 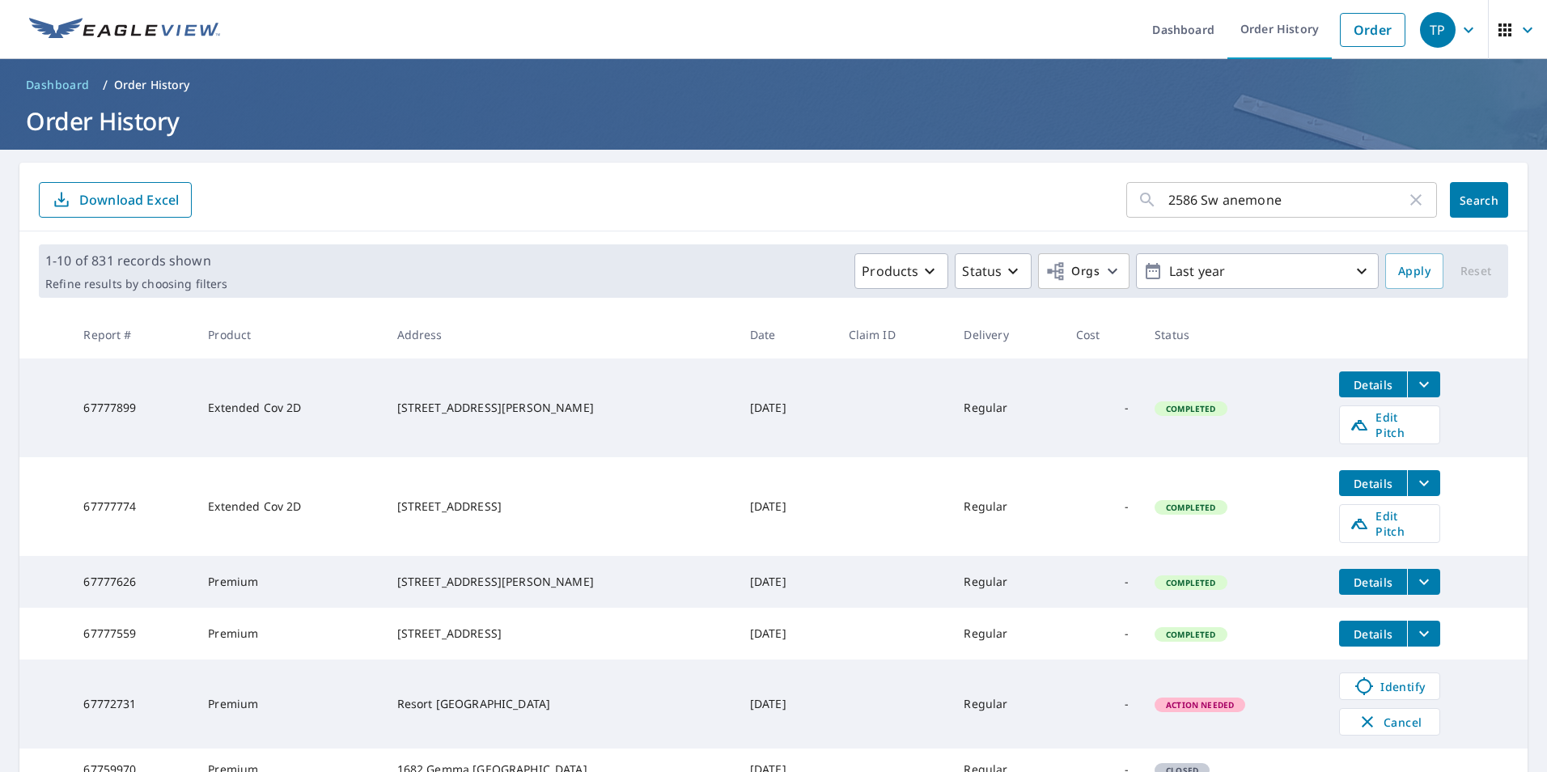 I want to click on button: Download Excel, so click(x=115, y=200).